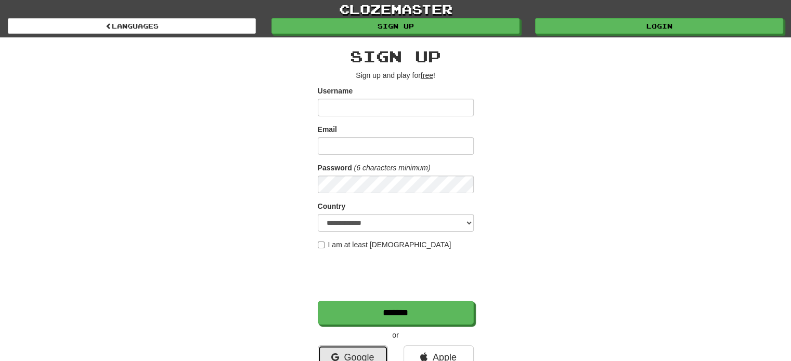 Image resolution: width=791 pixels, height=361 pixels. What do you see at coordinates (396, 335) in the screenshot?
I see `p: or` at bounding box center [396, 335].